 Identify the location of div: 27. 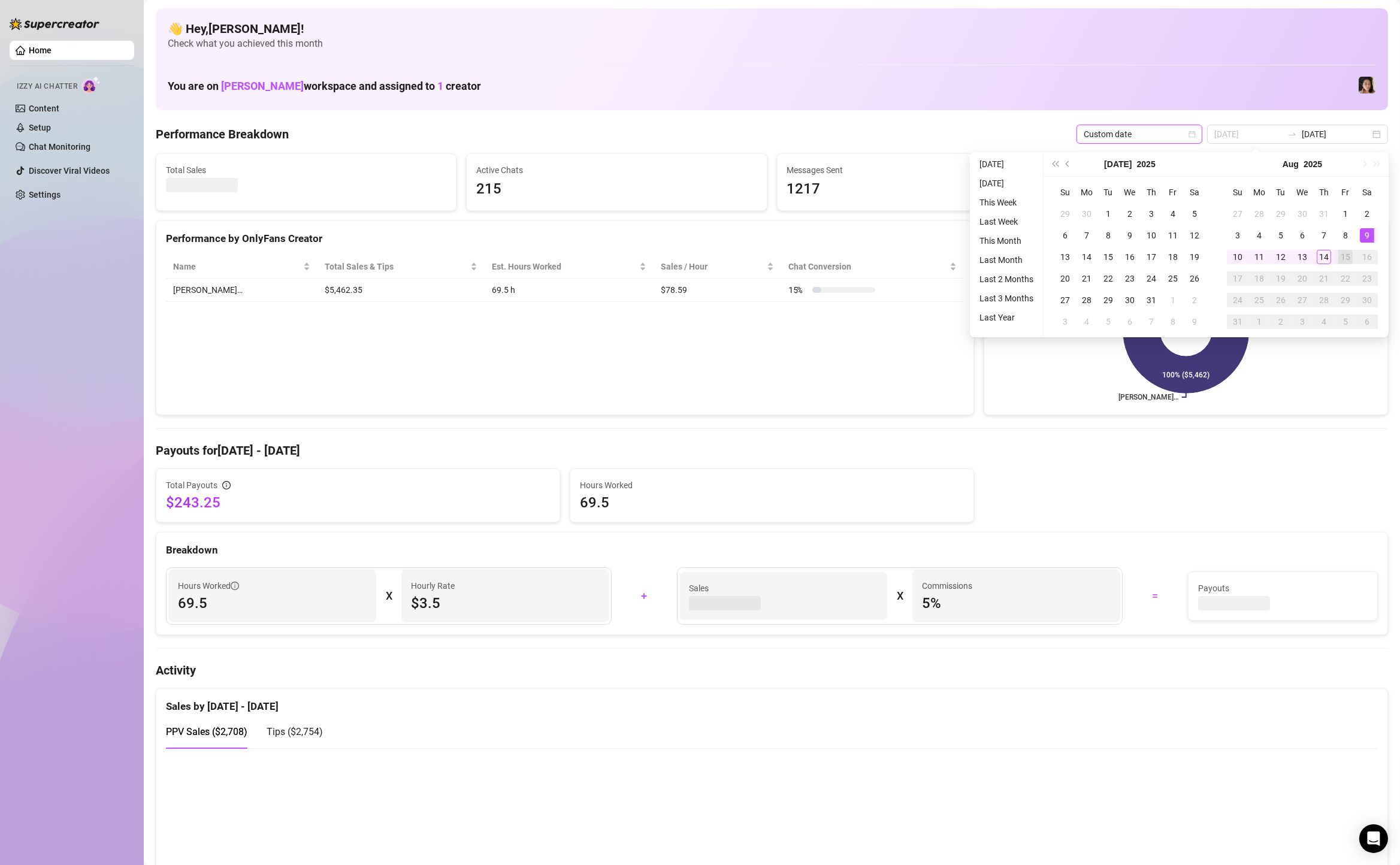
(1303, 300).